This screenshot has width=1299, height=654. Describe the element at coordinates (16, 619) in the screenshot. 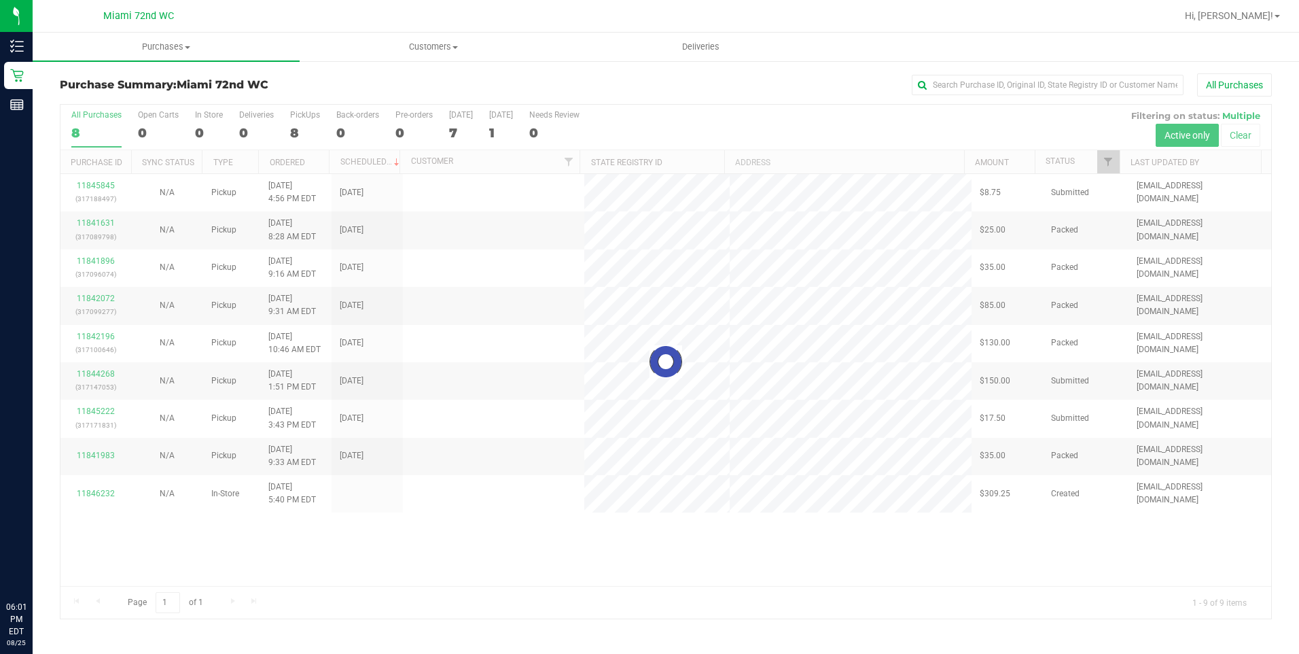

I see `p: 06:01 PM EDT` at that location.